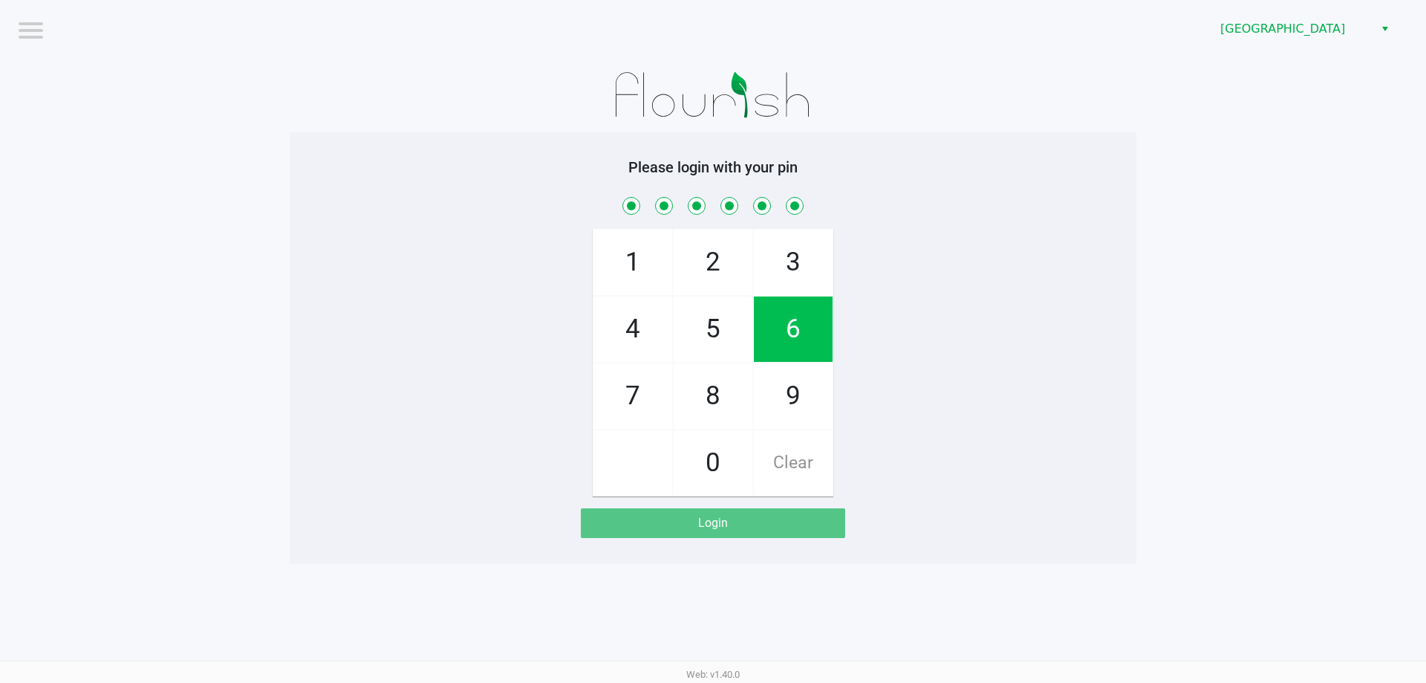 The width and height of the screenshot is (1426, 683). What do you see at coordinates (1385, 29) in the screenshot?
I see `button: Select` at bounding box center [1385, 29].